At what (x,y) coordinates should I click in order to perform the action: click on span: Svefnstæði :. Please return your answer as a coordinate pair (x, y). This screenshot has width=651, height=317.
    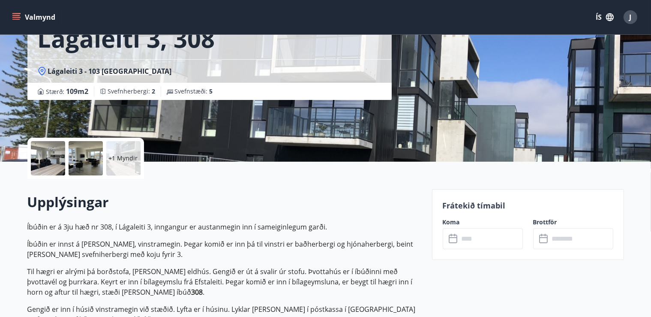
    Looking at the image, I should click on (194, 91).